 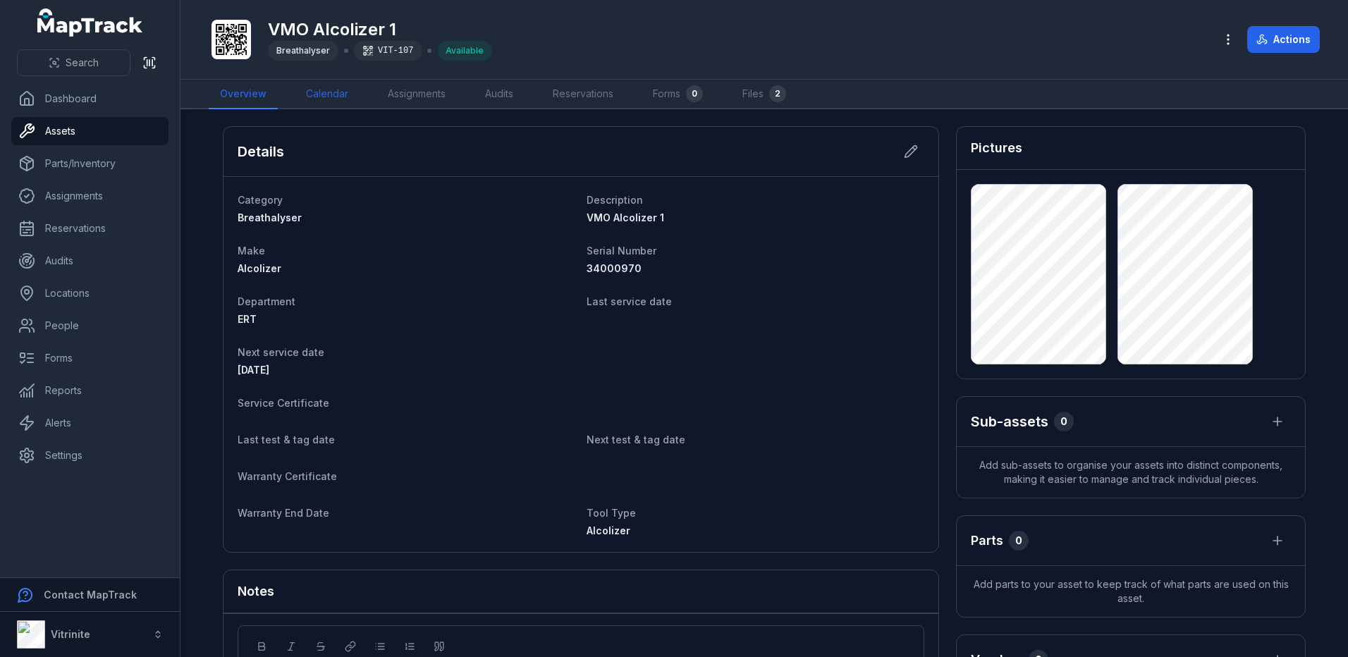 What do you see at coordinates (90, 326) in the screenshot?
I see `a: People` at bounding box center [90, 326].